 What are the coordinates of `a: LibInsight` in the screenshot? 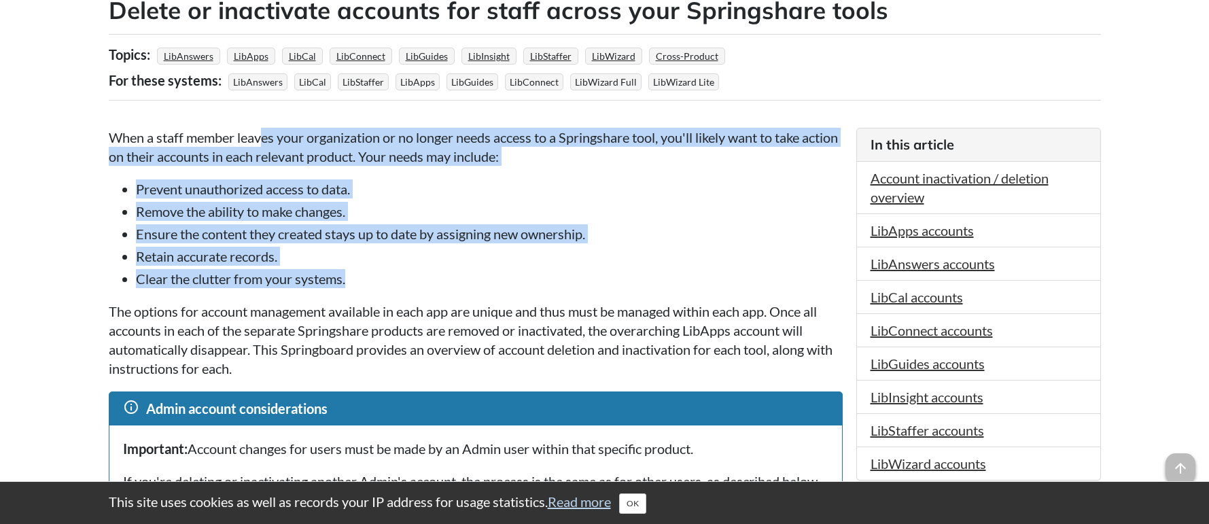 It's located at (489, 56).